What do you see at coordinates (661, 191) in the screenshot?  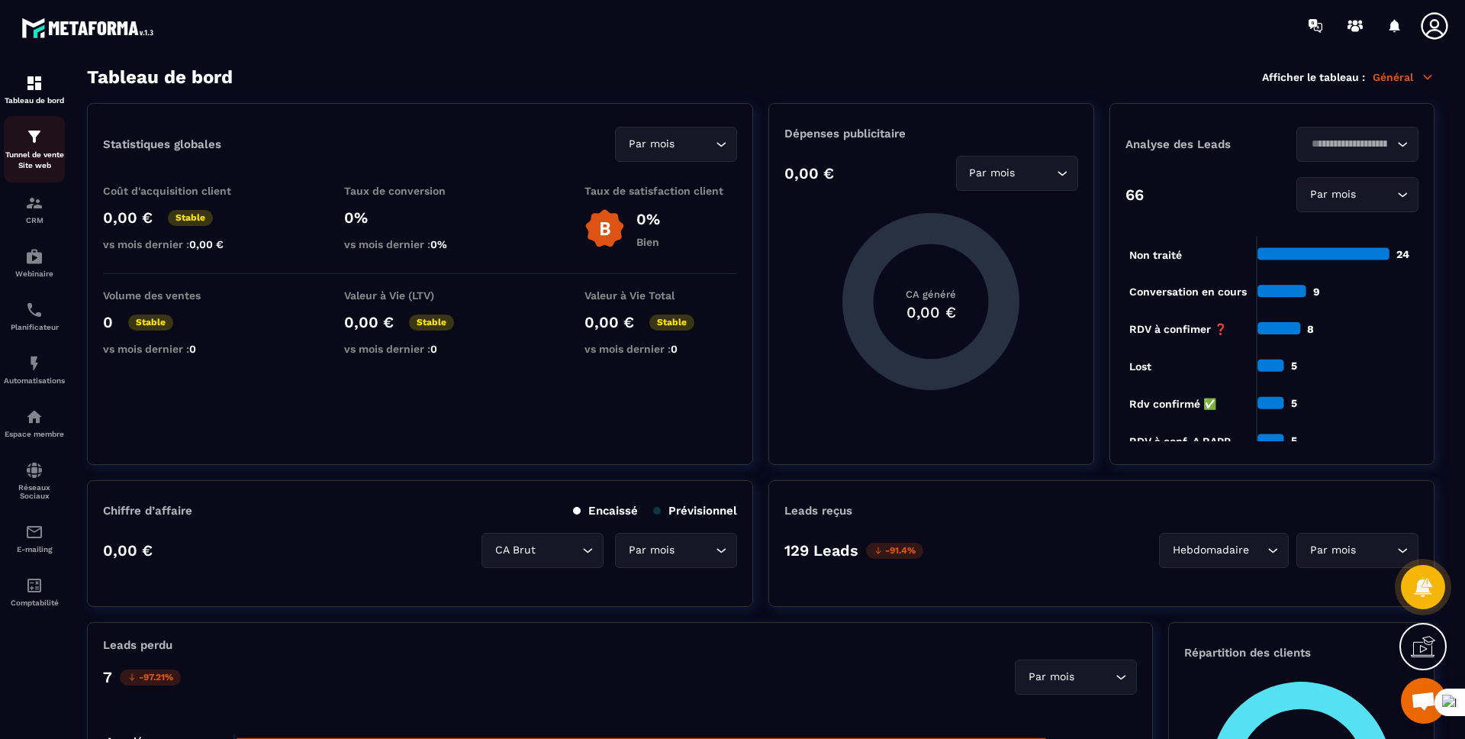 I see `p: Taux de satisfaction client` at bounding box center [661, 191].